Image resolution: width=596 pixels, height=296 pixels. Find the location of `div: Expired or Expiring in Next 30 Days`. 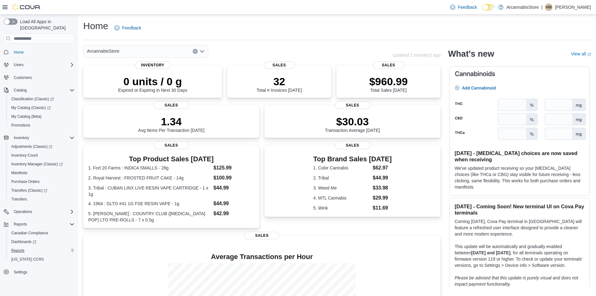

div: Expired or Expiring in Next 30 Days is located at coordinates (153, 84).